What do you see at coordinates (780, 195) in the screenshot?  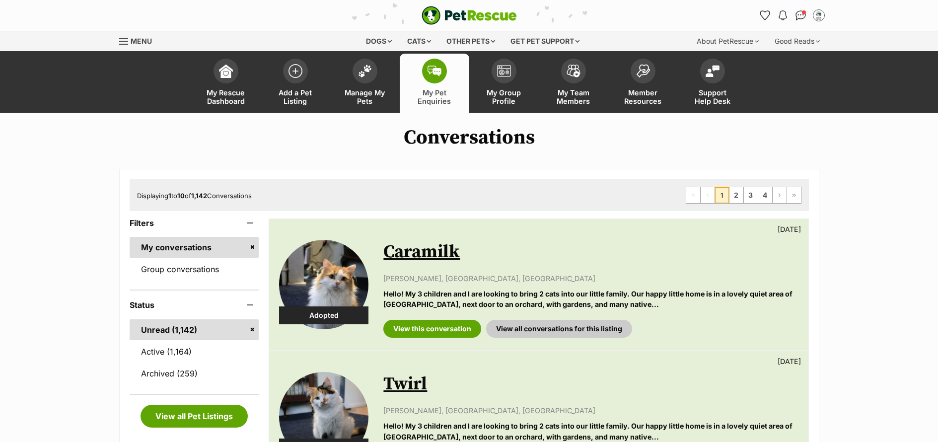 I see `a: Next page` at bounding box center [780, 195].